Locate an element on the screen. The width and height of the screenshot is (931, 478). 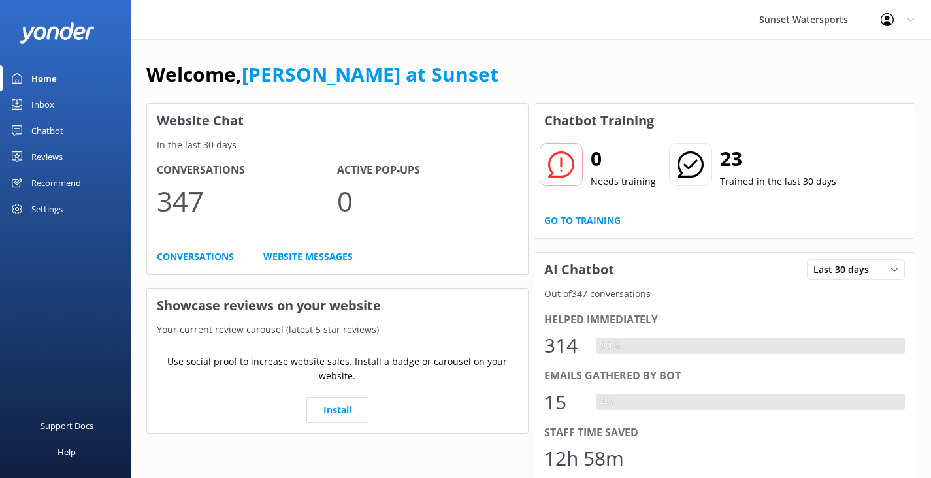
div: Settings is located at coordinates (47, 209).